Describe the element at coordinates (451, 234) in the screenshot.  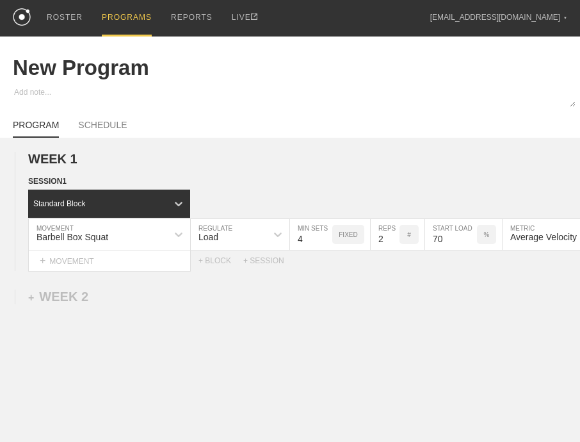
I see `input: Any` at that location.